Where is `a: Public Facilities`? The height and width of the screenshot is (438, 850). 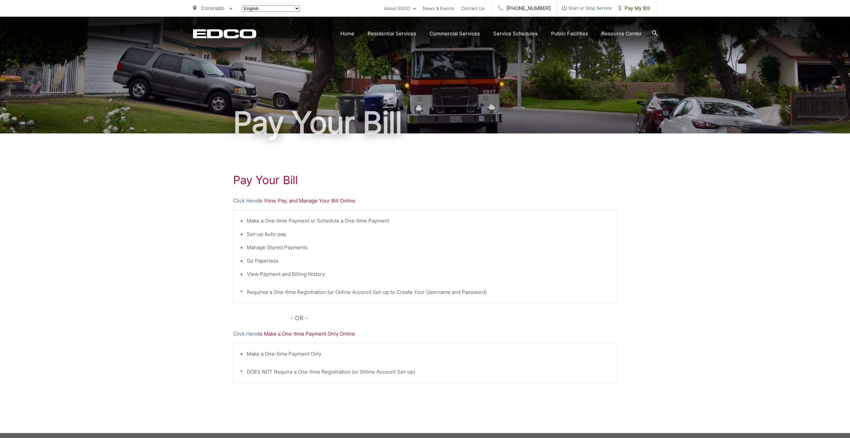 a: Public Facilities is located at coordinates (569, 34).